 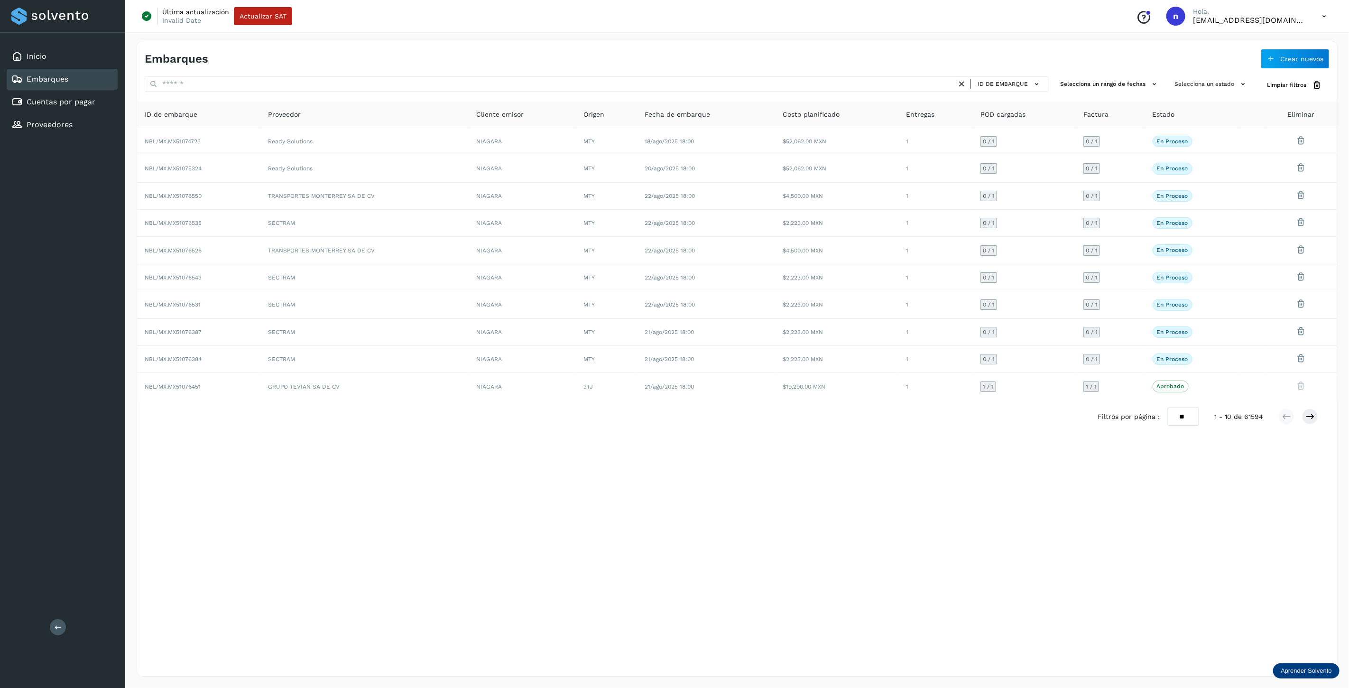 I want to click on td: GRUPO TEVIAN SA DE CV, so click(x=364, y=386).